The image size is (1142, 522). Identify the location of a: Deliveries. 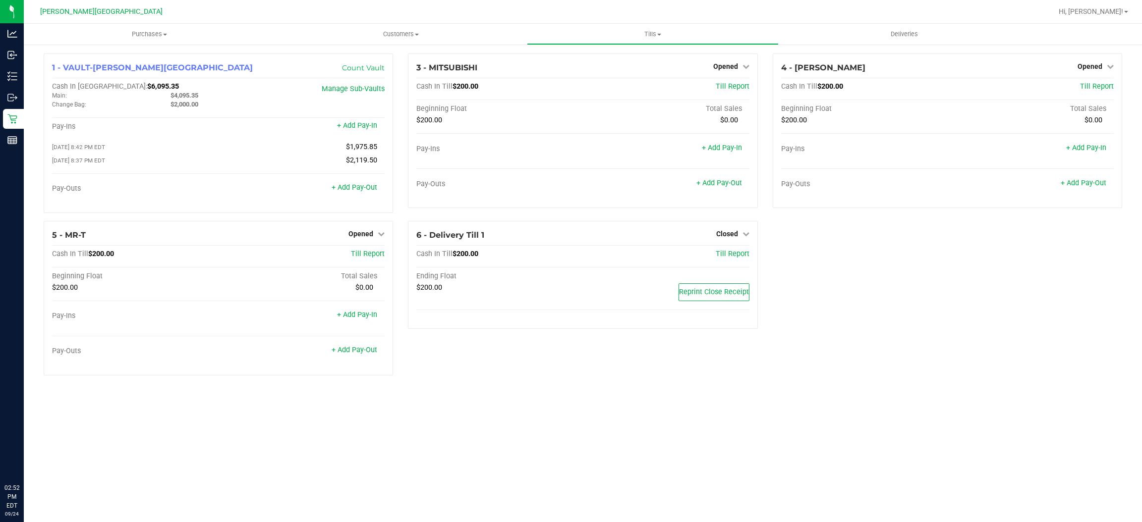
(905, 34).